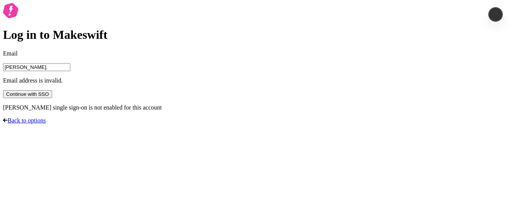 The image size is (510, 213). I want to click on a: Back to options, so click(24, 120).